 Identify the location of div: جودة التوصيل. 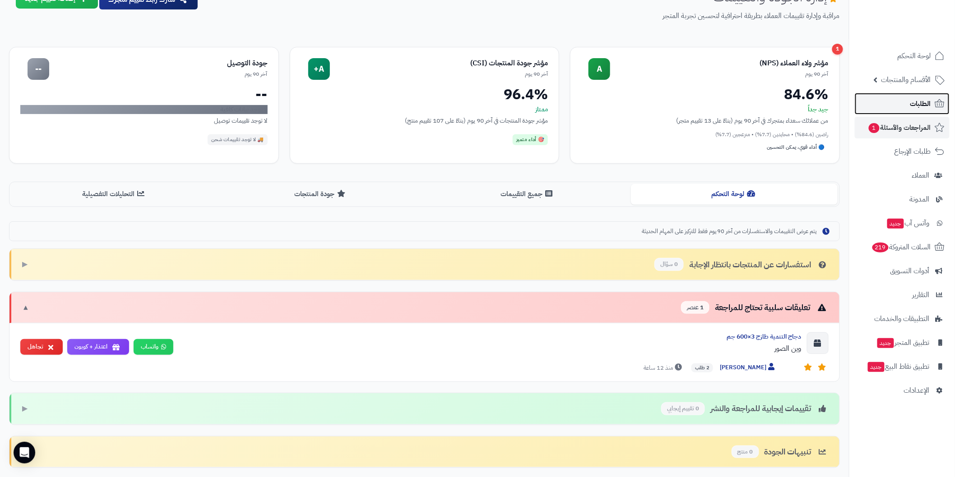
(158, 63).